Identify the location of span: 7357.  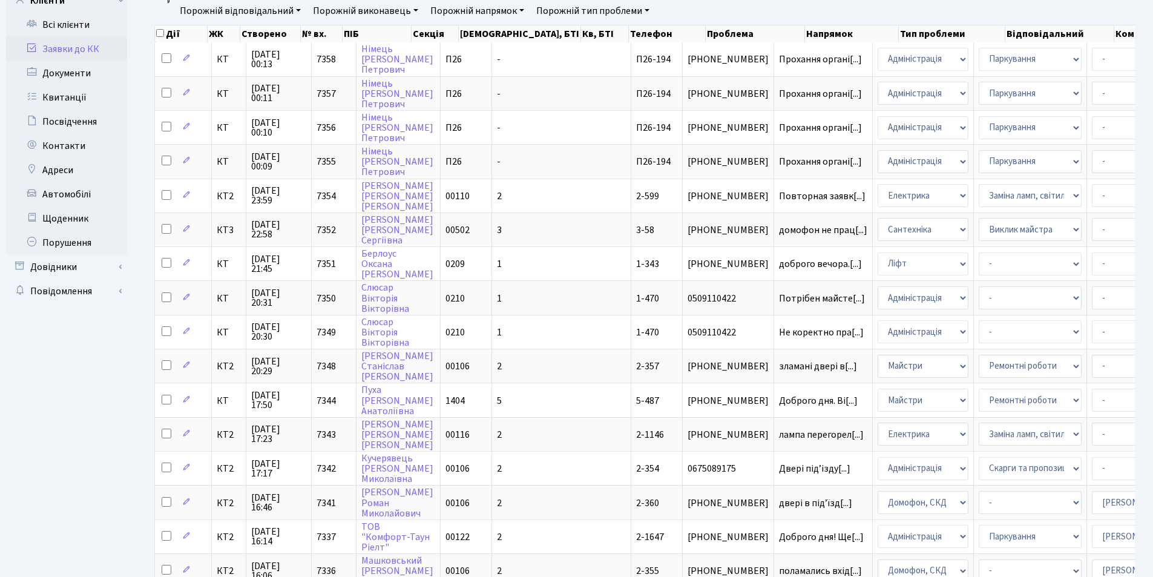
(326, 94).